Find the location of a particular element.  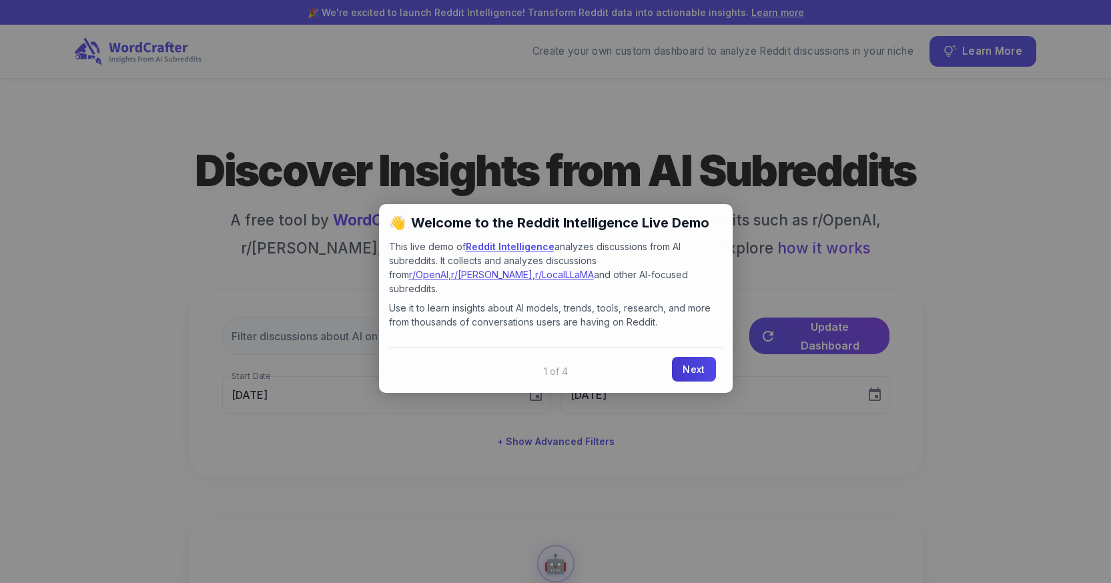

h2: Welcome to the Reddit Intelligence Live Demo is located at coordinates (556, 223).